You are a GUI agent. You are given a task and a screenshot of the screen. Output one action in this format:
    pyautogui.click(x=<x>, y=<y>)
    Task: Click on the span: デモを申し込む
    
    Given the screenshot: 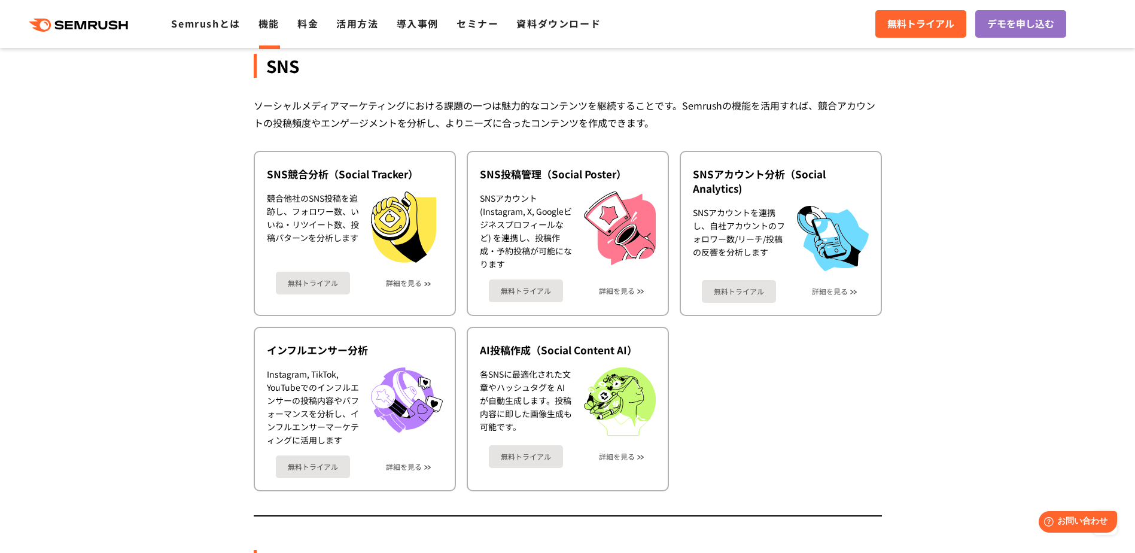 What is the action you would take?
    pyautogui.click(x=1020, y=24)
    